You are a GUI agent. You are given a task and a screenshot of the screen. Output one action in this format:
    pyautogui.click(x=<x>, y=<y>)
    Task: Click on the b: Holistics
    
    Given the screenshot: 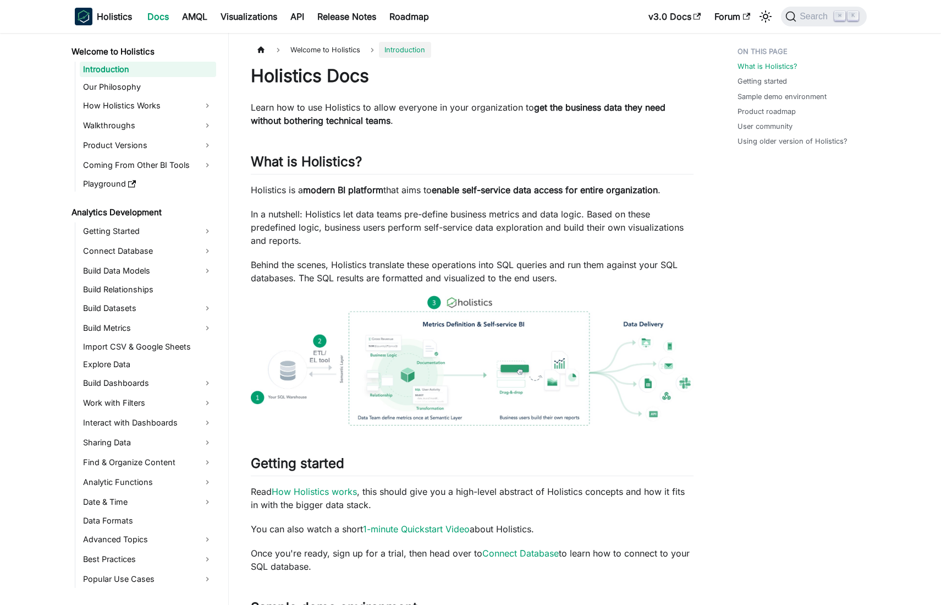 What is the action you would take?
    pyautogui.click(x=114, y=17)
    